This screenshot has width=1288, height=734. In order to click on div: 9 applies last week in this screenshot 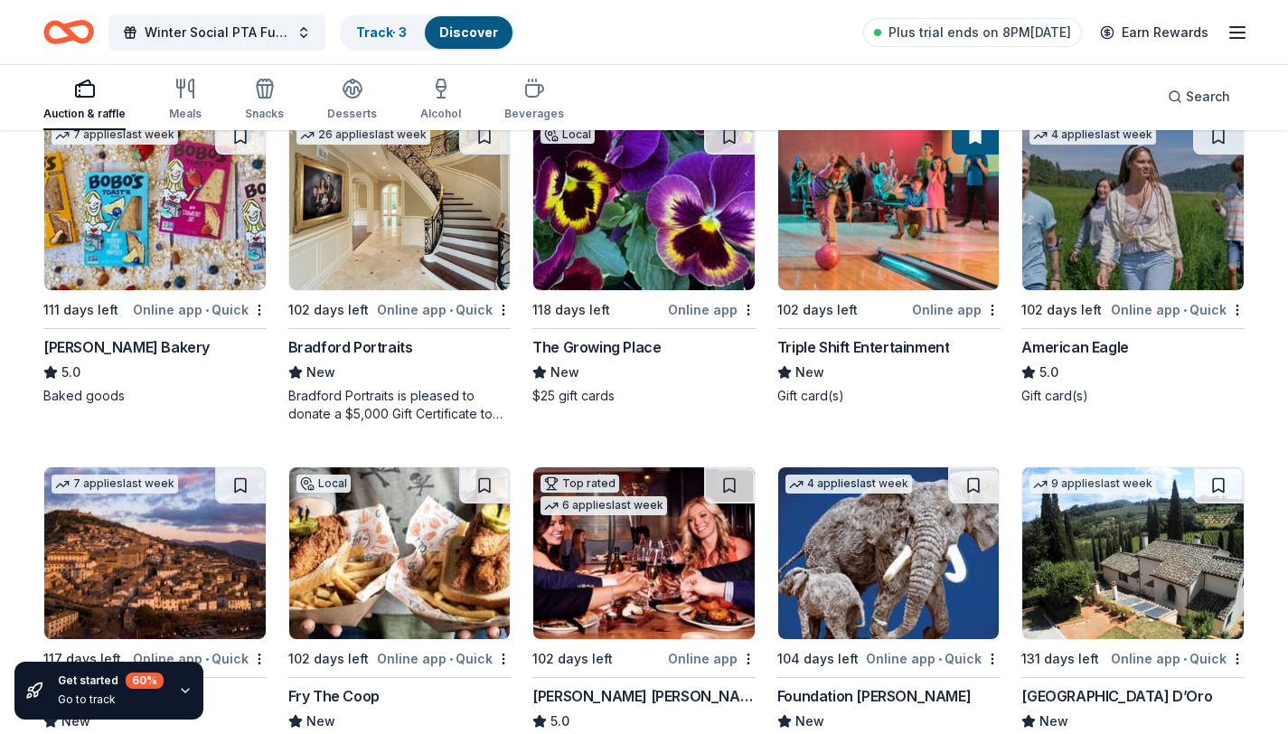, I will do `click(1093, 484)`.